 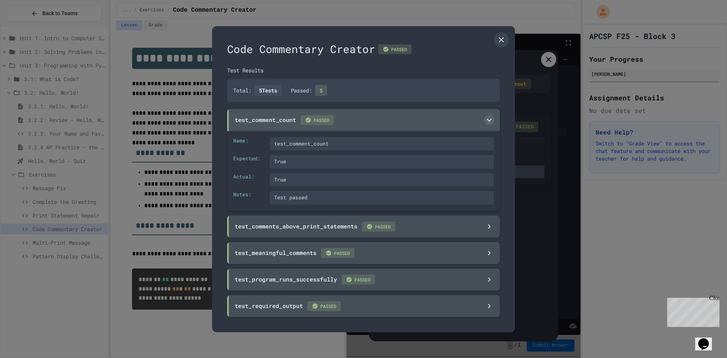 What do you see at coordinates (305, 280) in the screenshot?
I see `div: test_program_runs_successfully` at bounding box center [305, 280].